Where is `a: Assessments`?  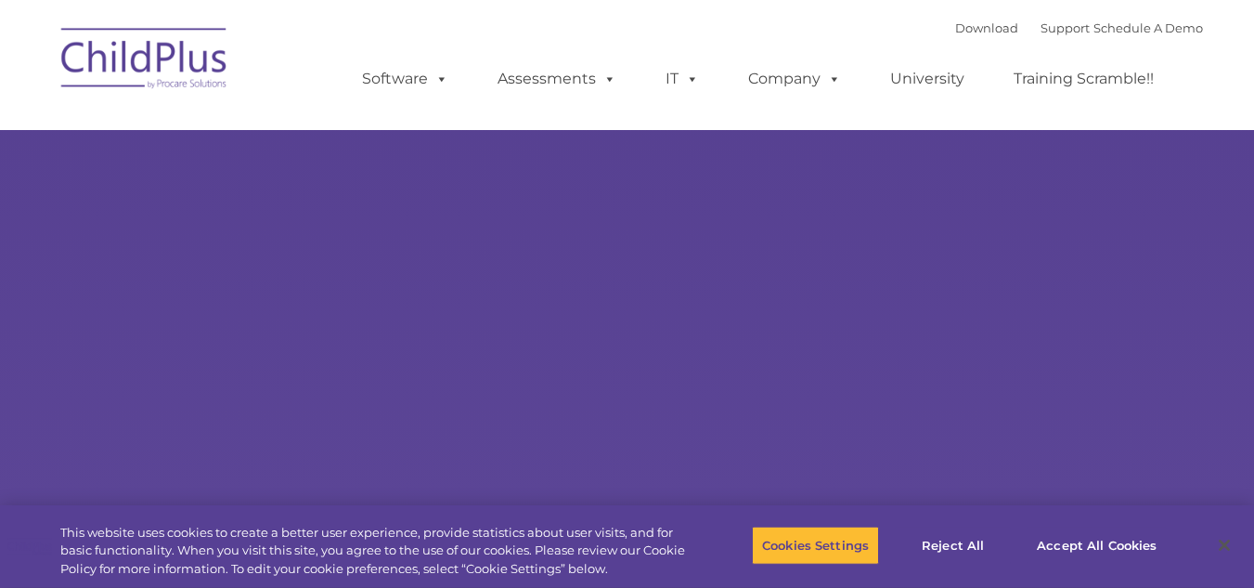 a: Assessments is located at coordinates (557, 79).